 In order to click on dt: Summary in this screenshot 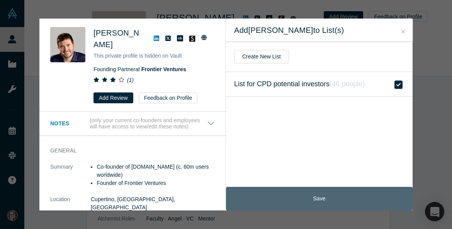, I will do `click(70, 179)`.